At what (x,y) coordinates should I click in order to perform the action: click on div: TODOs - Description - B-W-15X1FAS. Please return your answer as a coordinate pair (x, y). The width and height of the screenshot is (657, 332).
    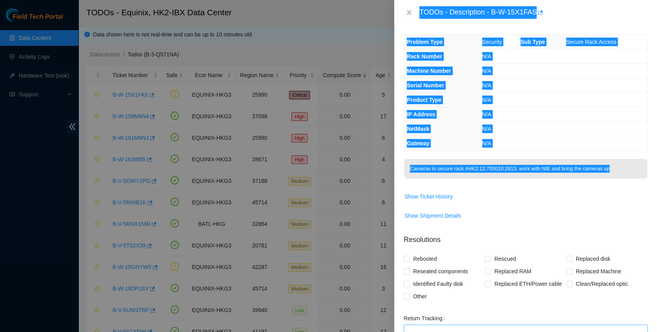
    Looking at the image, I should click on (533, 13).